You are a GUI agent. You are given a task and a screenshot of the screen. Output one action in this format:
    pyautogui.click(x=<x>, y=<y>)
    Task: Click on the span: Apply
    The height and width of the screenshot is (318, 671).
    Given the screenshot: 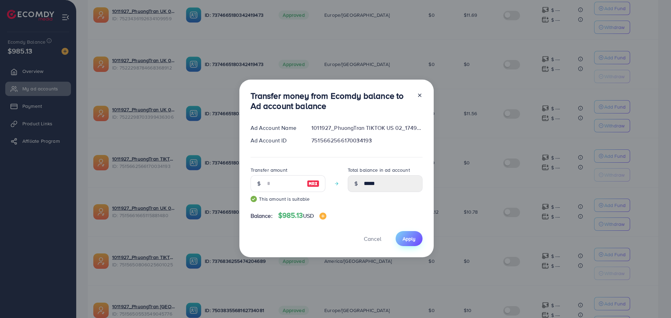 What is the action you would take?
    pyautogui.click(x=409, y=239)
    